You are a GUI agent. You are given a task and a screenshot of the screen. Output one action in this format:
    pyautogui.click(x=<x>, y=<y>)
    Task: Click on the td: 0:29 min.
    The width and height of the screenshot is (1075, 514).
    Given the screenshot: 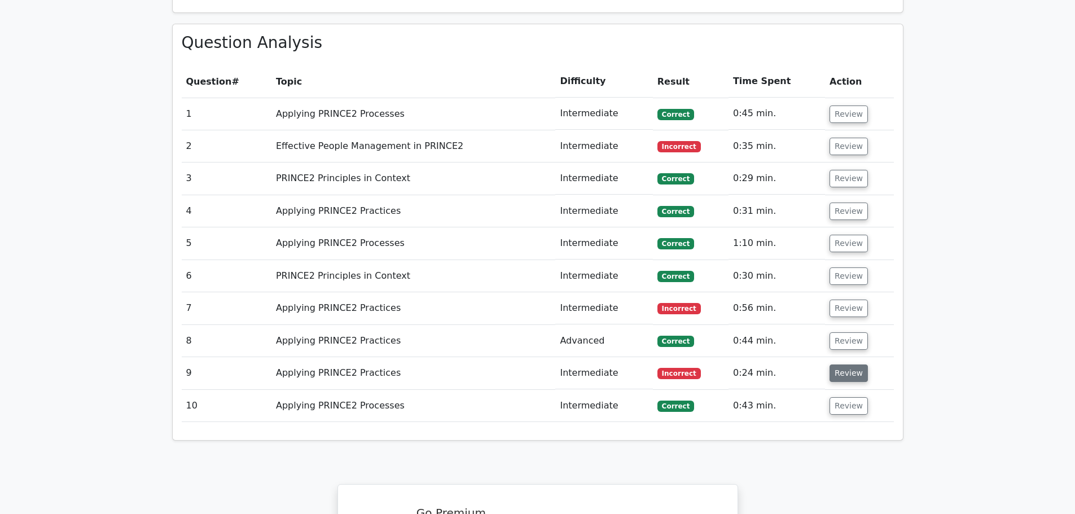 What is the action you would take?
    pyautogui.click(x=777, y=178)
    